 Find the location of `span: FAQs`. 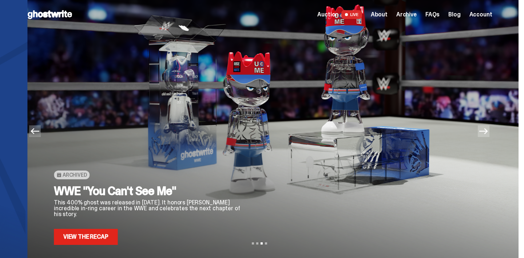

span: FAQs is located at coordinates (432, 15).